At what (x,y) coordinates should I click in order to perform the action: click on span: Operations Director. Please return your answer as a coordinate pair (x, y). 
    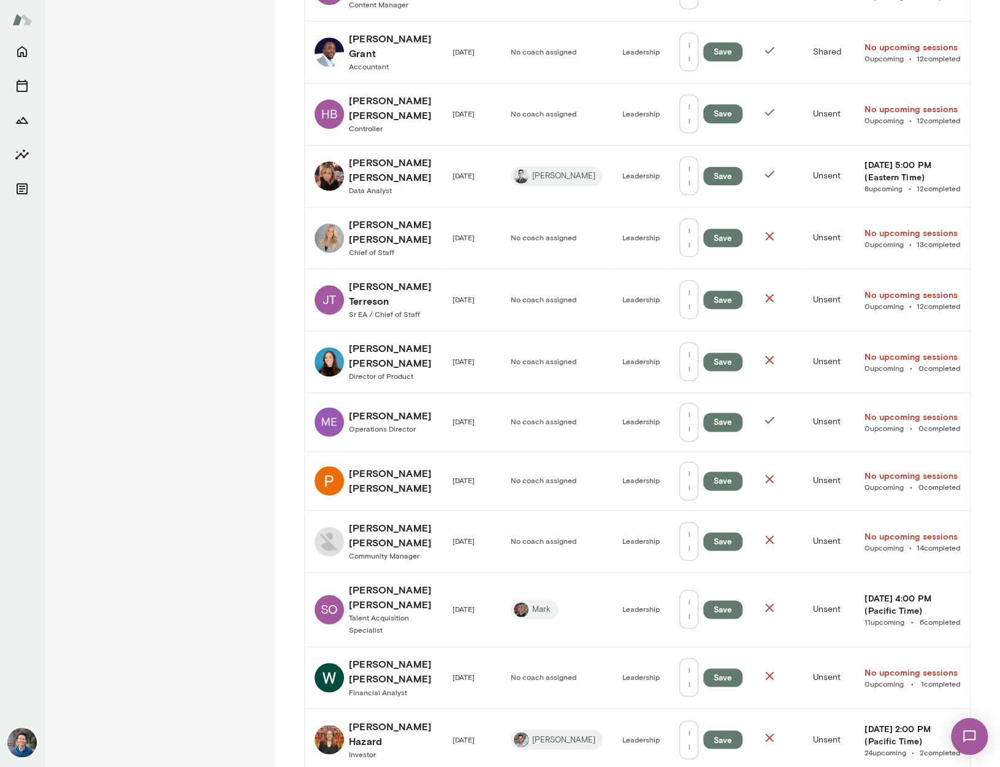
    Looking at the image, I should click on (382, 429).